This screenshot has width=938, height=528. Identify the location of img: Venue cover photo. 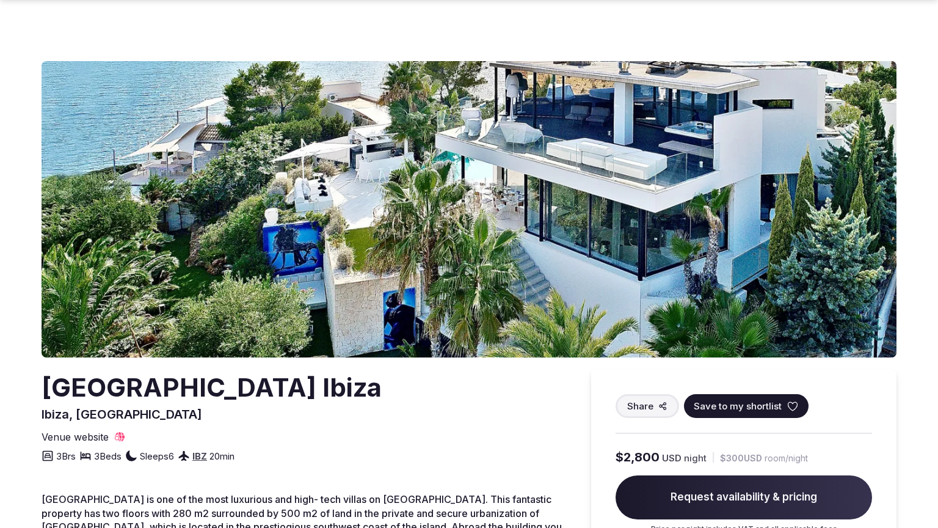
(469, 209).